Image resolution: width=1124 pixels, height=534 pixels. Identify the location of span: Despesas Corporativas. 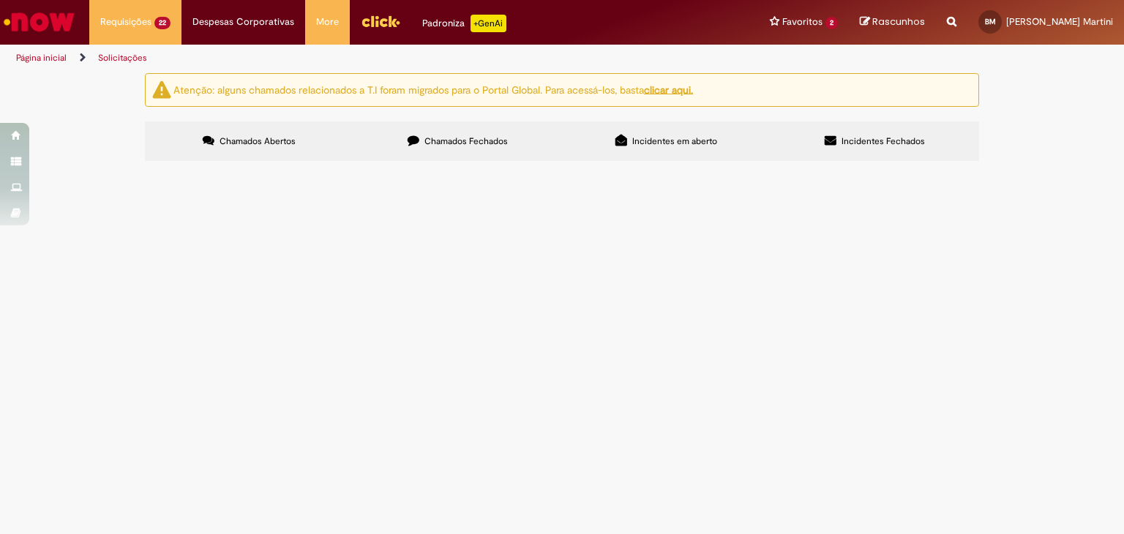
(243, 22).